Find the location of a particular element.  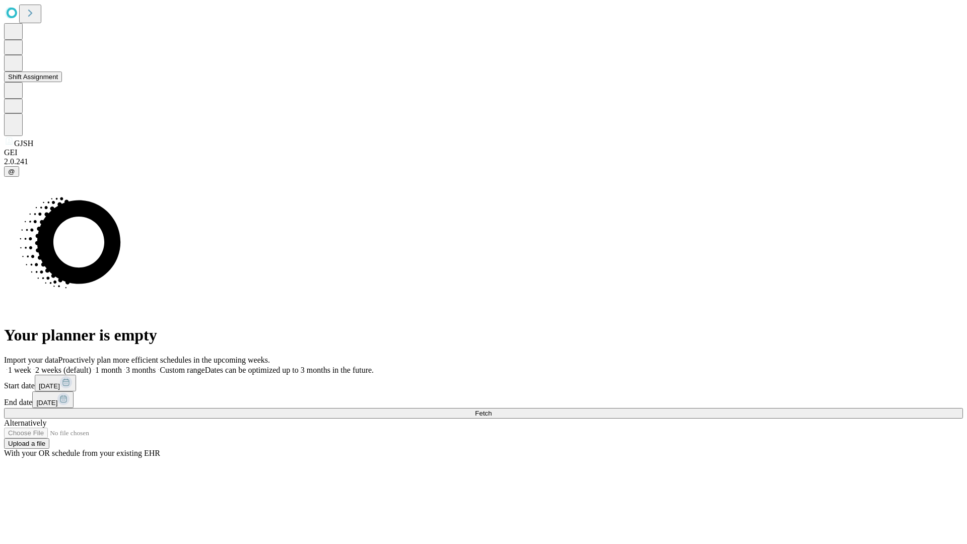

button: Fetch is located at coordinates (483, 413).